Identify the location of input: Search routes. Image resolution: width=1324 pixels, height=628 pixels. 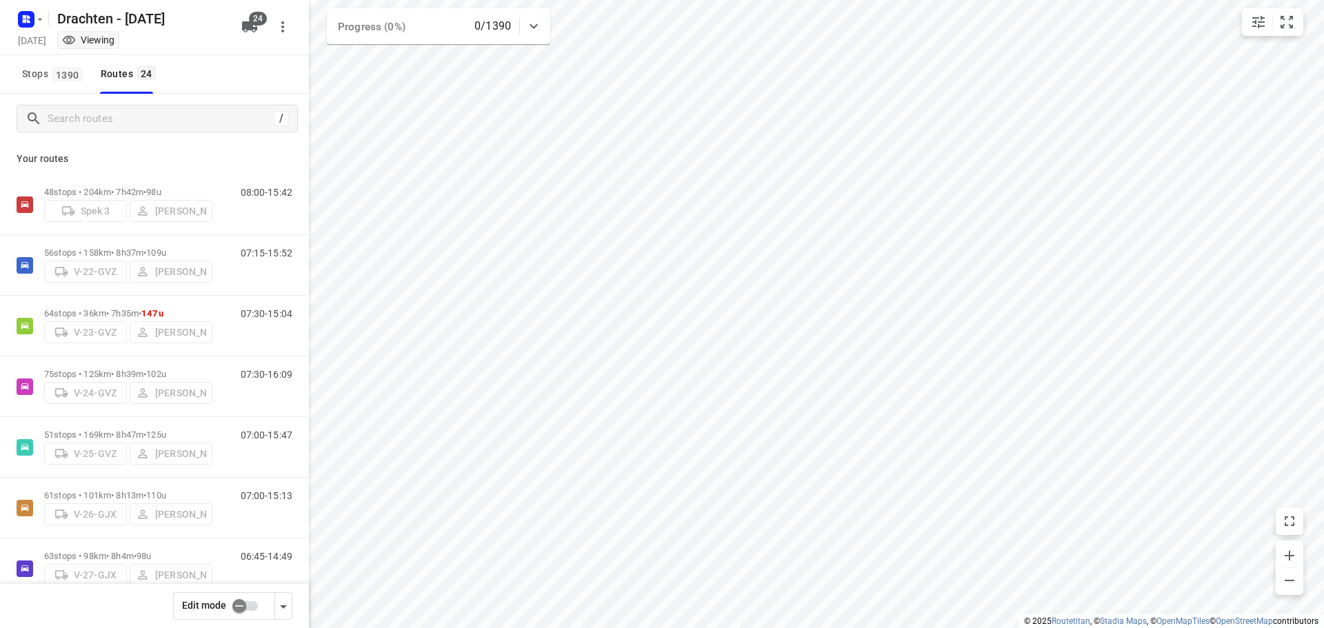
(161, 119).